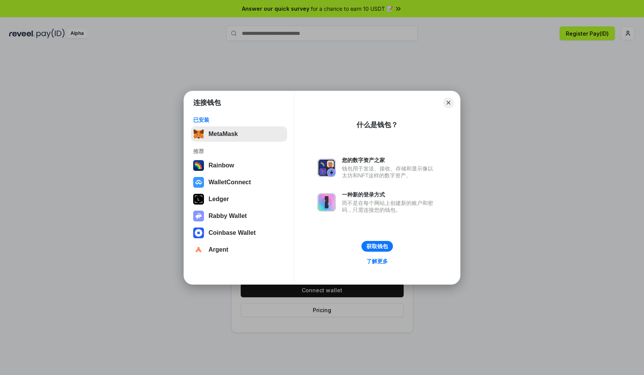 The image size is (644, 375). I want to click on div: WalletConnect, so click(229, 182).